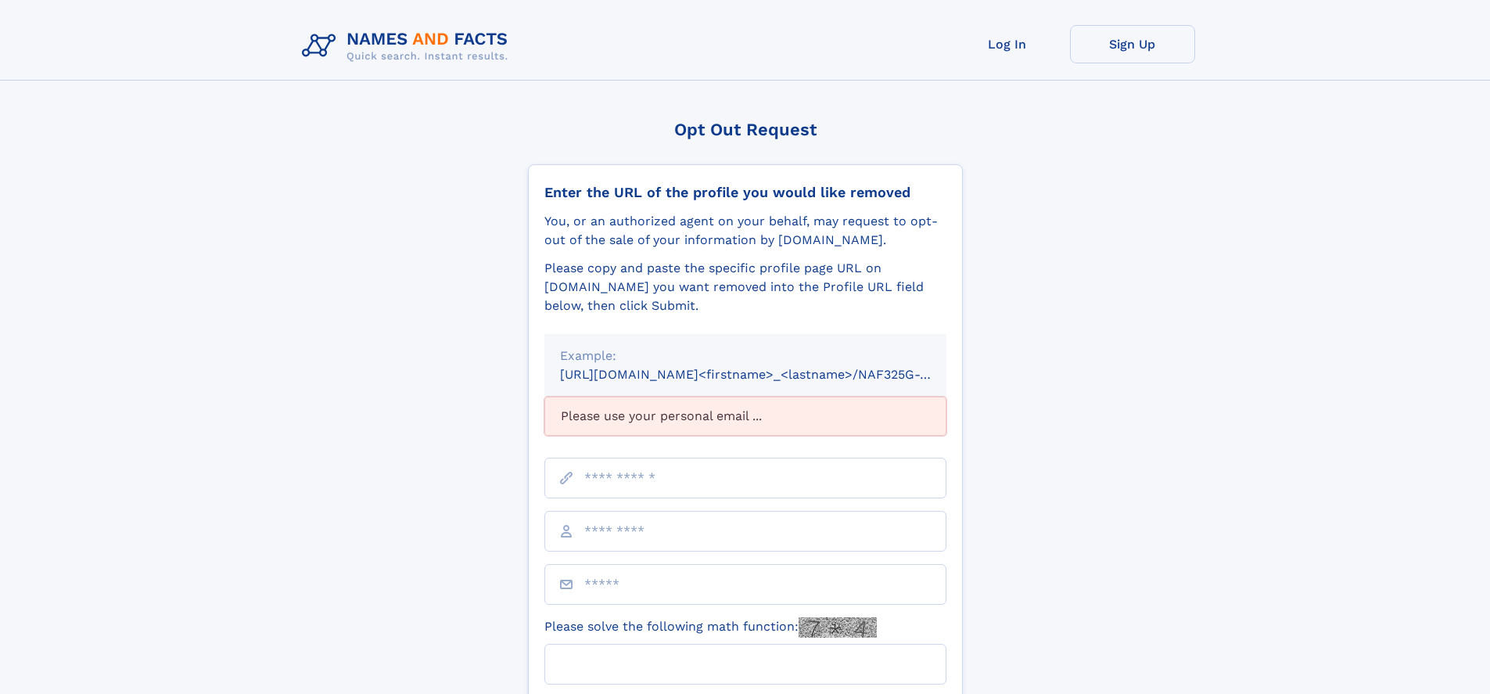 This screenshot has height=694, width=1490. I want to click on a: Log In, so click(1007, 44).